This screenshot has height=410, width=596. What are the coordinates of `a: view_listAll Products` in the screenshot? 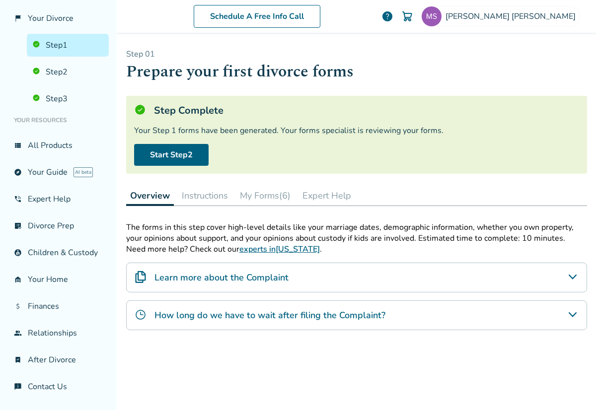 It's located at (58, 146).